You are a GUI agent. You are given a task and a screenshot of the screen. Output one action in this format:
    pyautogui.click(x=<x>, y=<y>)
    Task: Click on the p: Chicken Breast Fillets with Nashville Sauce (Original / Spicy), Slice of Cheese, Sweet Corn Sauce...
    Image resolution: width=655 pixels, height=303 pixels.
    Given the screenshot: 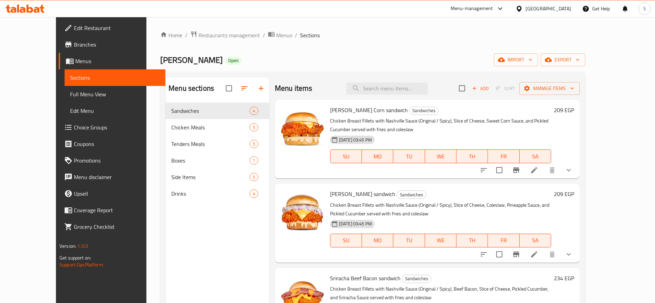 What is the action you would take?
    pyautogui.click(x=441, y=125)
    